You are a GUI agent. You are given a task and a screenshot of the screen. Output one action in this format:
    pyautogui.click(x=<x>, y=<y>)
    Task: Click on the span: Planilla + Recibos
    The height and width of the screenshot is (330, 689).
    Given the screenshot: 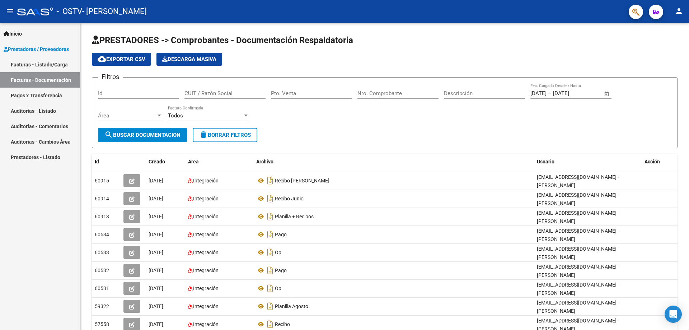 What is the action you would take?
    pyautogui.click(x=294, y=216)
    